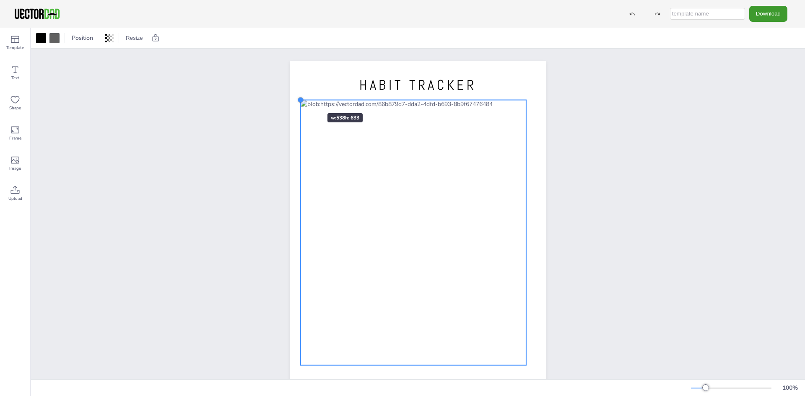  What do you see at coordinates (15, 108) in the screenshot?
I see `span: Shape` at bounding box center [15, 108].